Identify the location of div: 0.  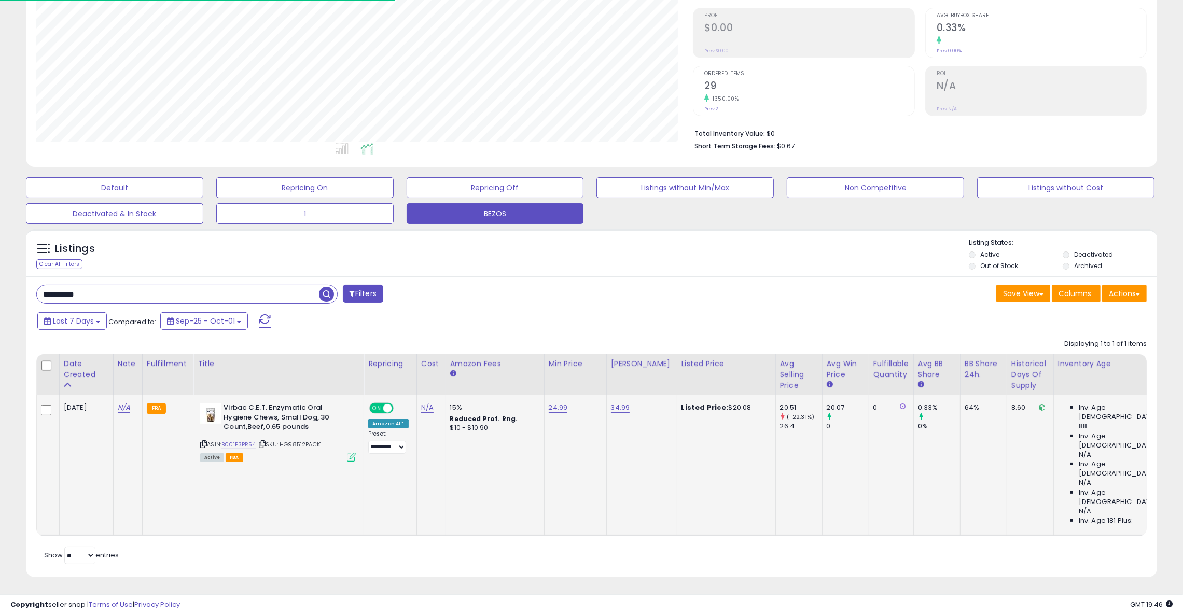
(848, 426).